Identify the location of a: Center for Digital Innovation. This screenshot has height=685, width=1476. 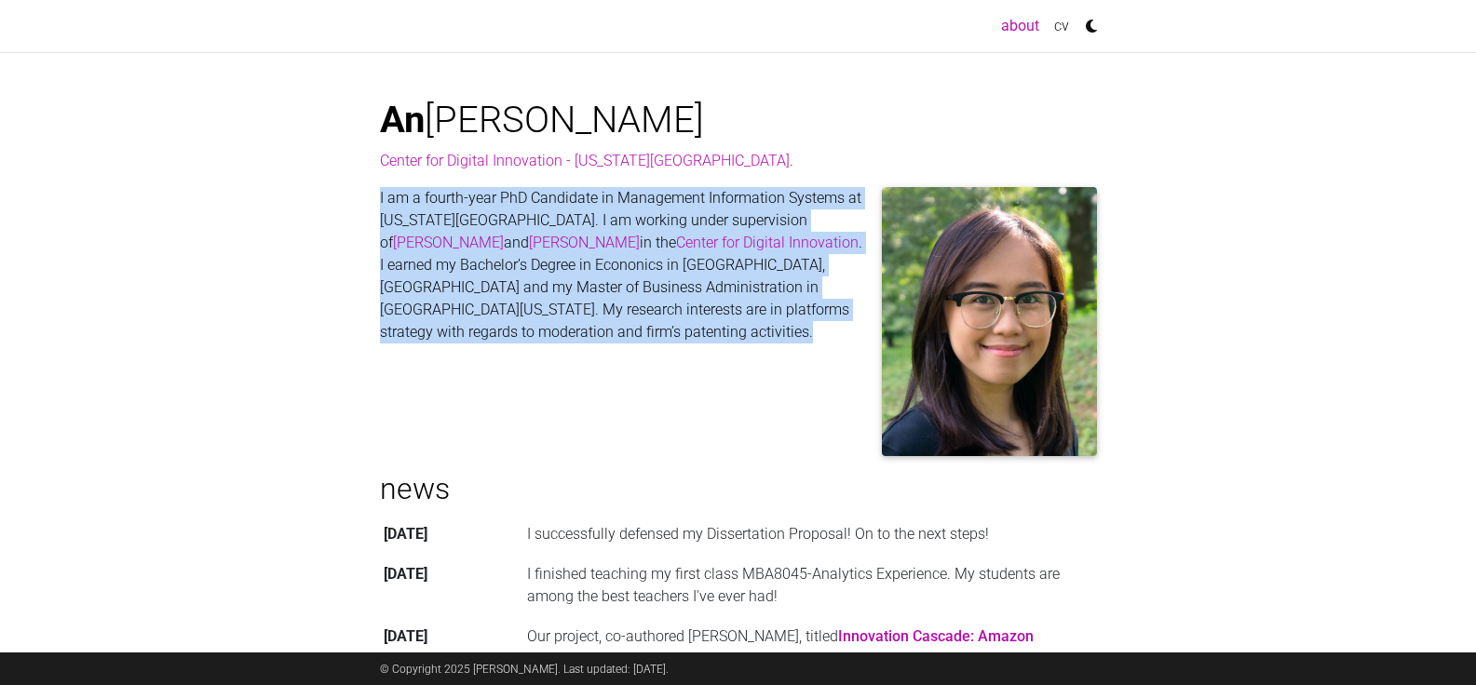
(767, 242).